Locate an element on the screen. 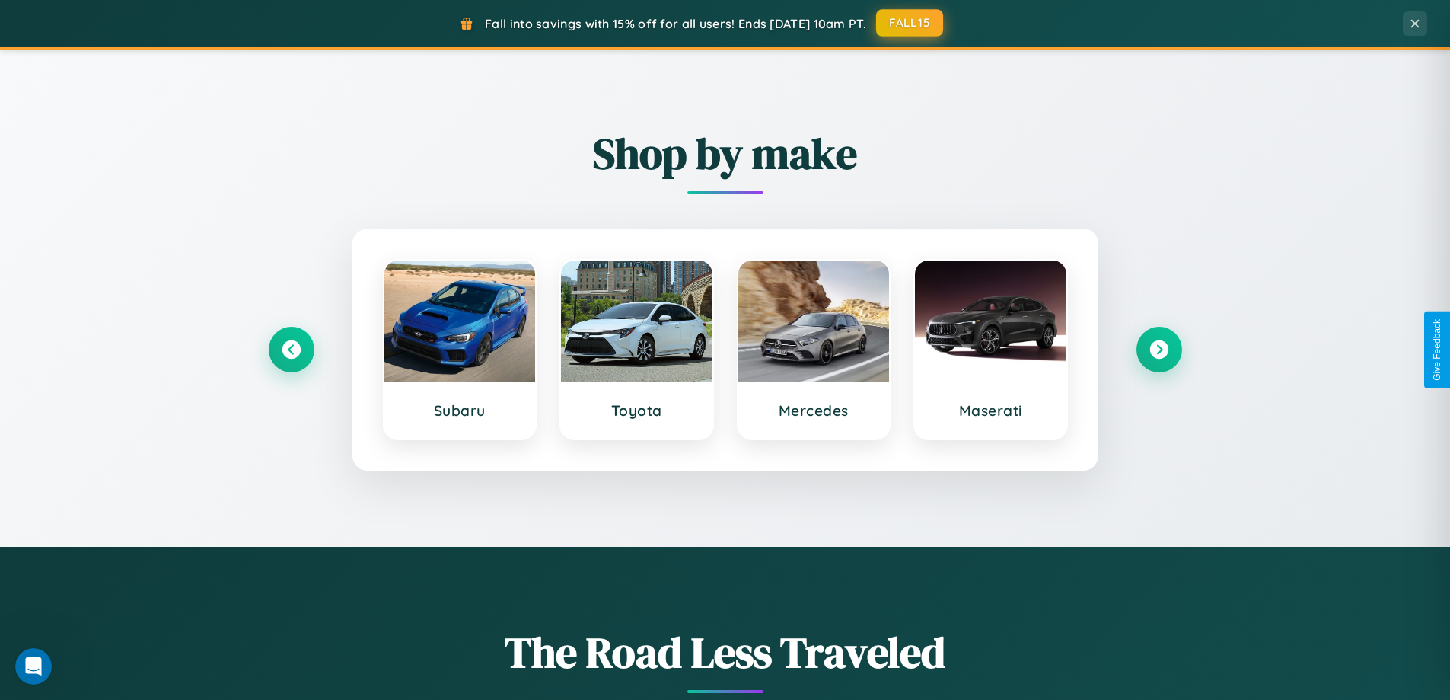 The height and width of the screenshot is (700, 1450). h3: Mercedes is located at coordinates (814, 410).